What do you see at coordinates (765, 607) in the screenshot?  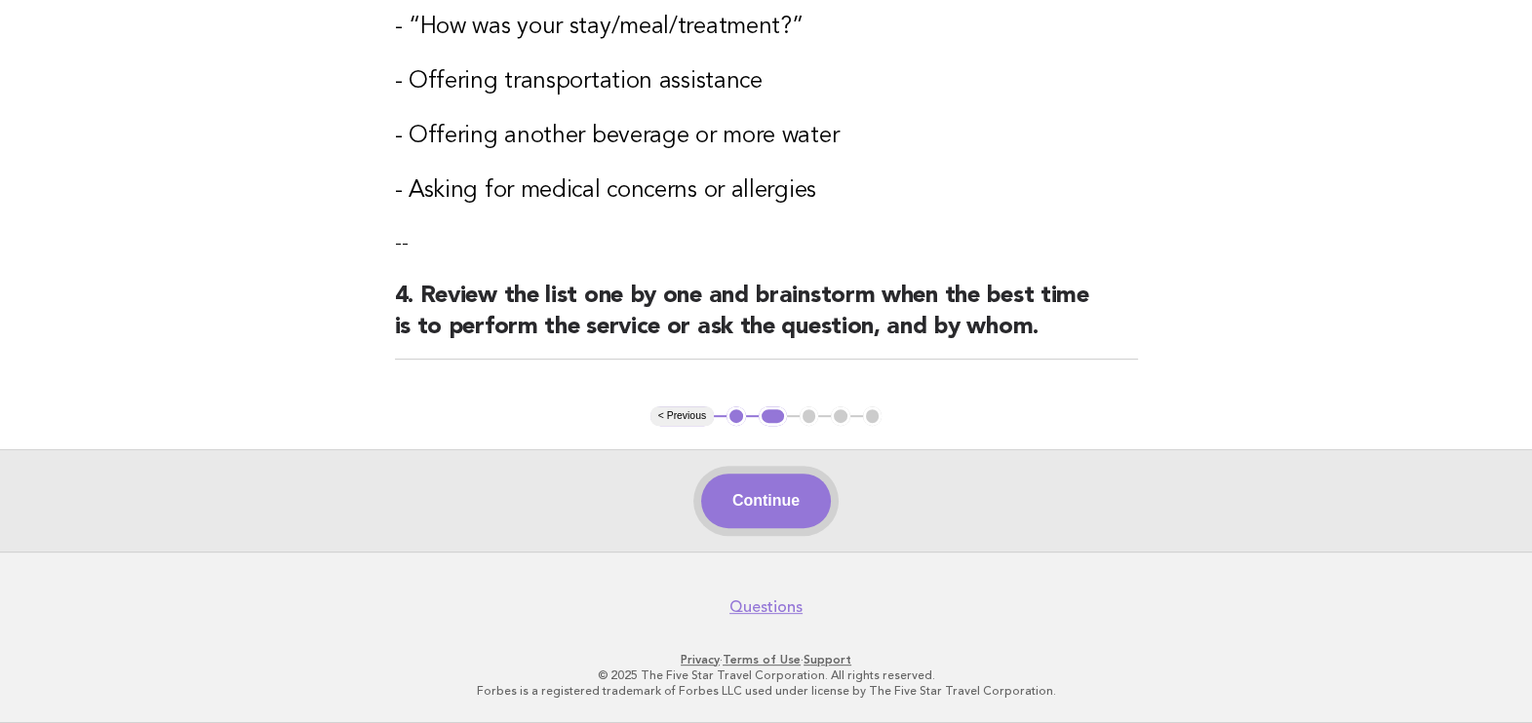 I see `a: Questions` at bounding box center [765, 607].